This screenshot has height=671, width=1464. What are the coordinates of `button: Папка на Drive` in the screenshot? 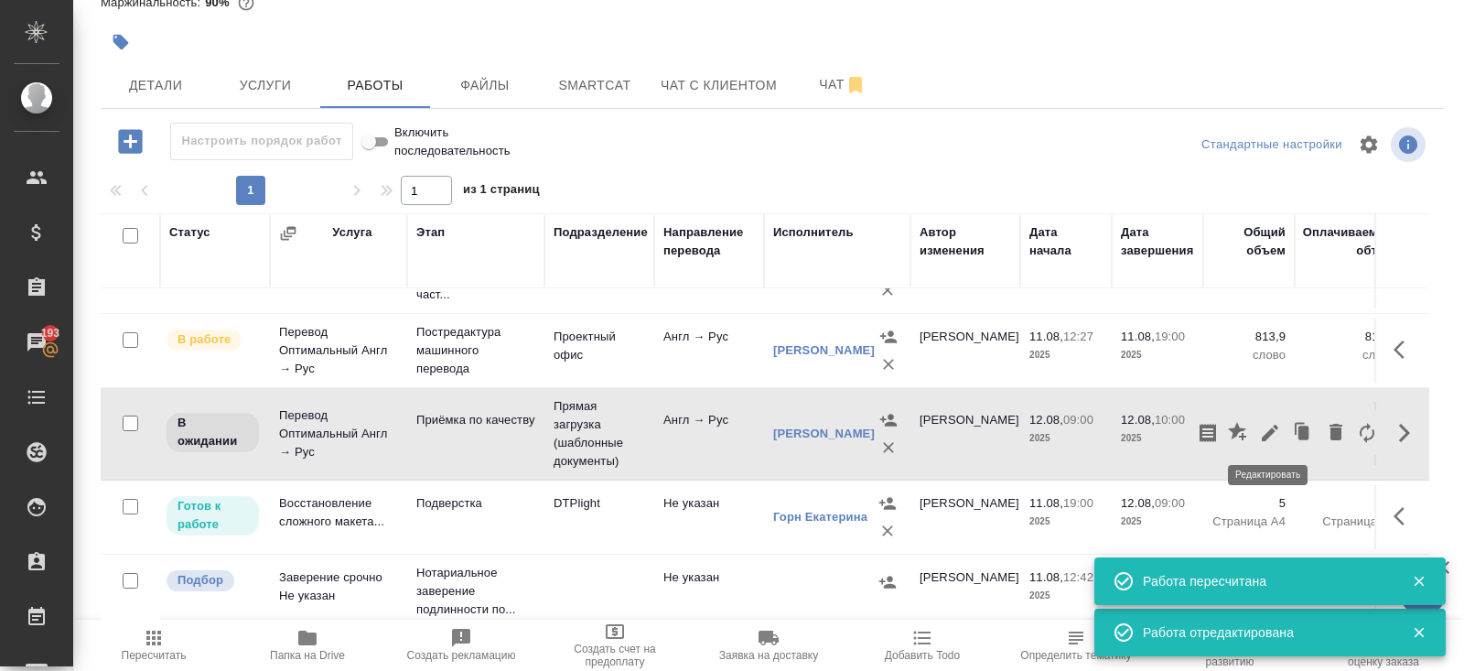 It's located at (308, 645).